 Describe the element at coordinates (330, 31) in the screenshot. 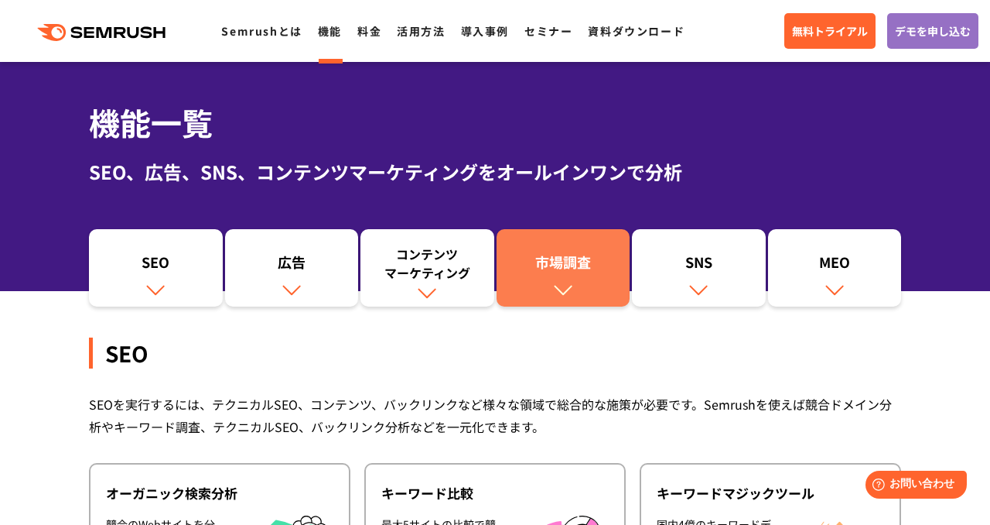

I see `a: 機能` at that location.